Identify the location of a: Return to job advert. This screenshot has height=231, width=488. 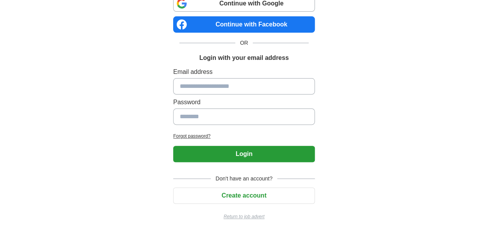
(244, 216).